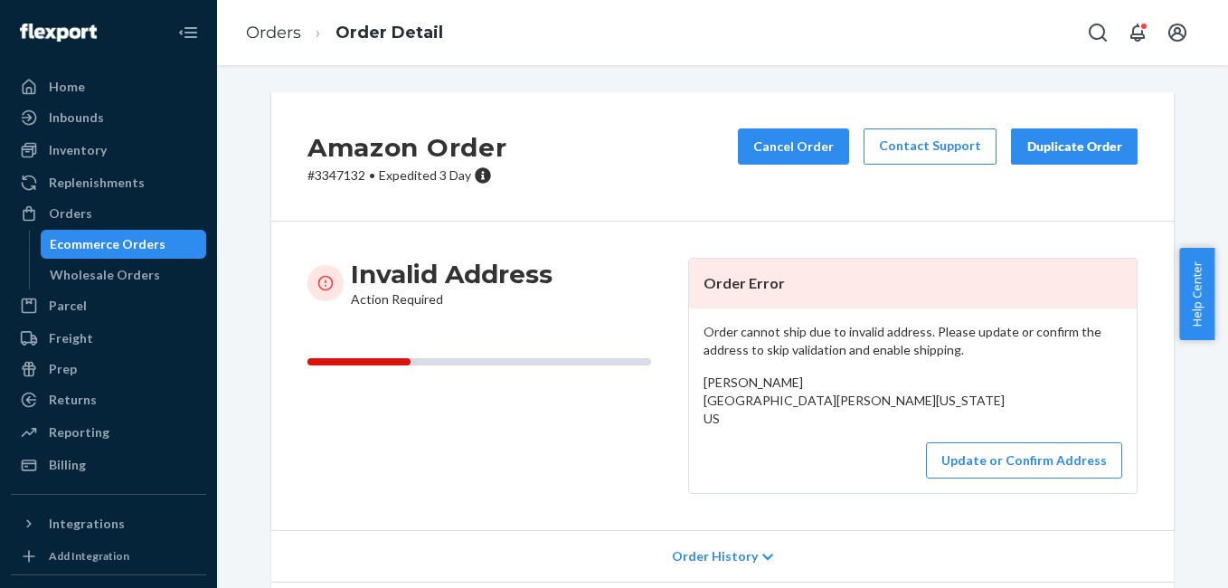 This screenshot has width=1228, height=588. What do you see at coordinates (108, 400) in the screenshot?
I see `a: Returns` at bounding box center [108, 400].